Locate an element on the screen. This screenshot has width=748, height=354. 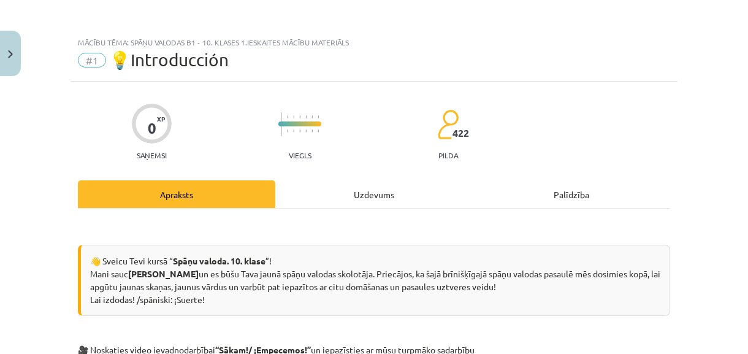
div: 👋 Sveicu Tevi kursā “ ”! Mani sauc un es būšu Tava jaunā spāņu valodas skolotāja. Priecājos, ka š... is located at coordinates (374, 280).